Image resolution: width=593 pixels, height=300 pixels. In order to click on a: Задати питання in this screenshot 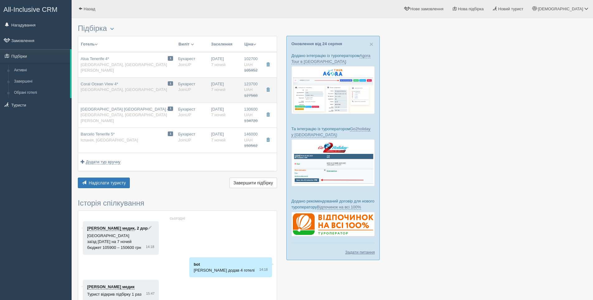, I will do `click(360, 252)`.